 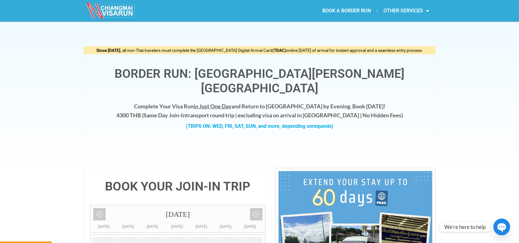 What do you see at coordinates (218, 240) in the screenshot?
I see `div: 02` at bounding box center [218, 240].